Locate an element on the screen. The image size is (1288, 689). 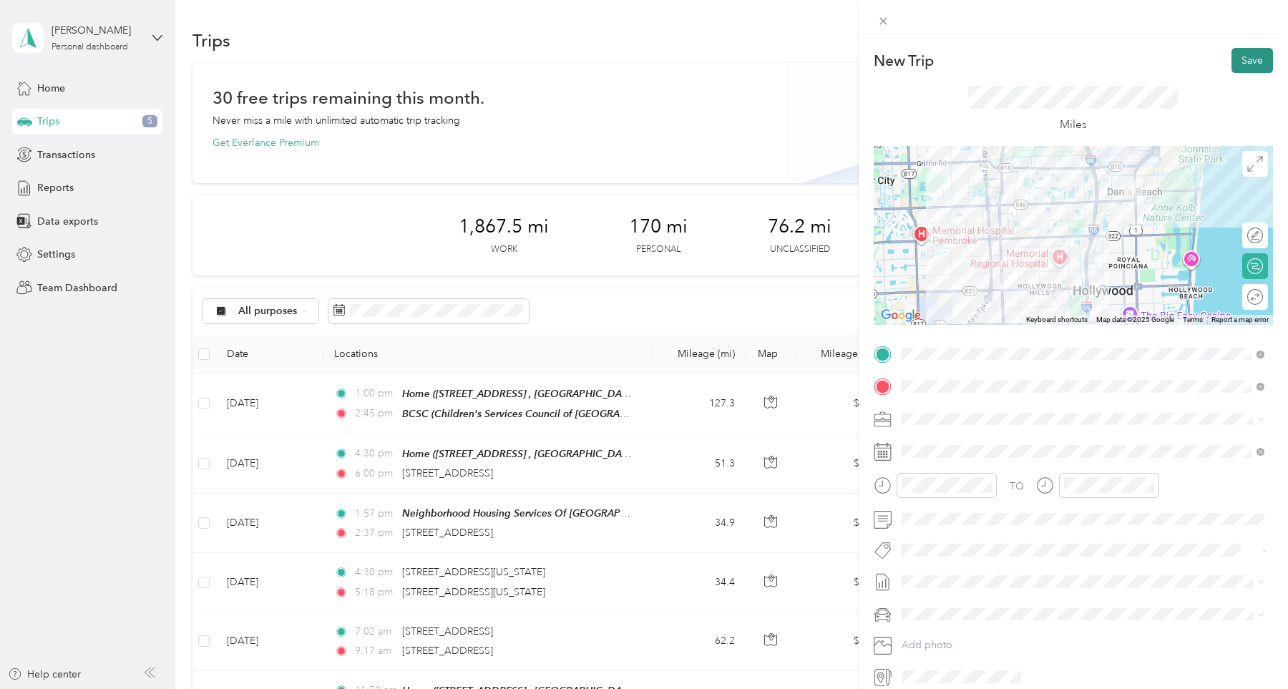
button: Keyboard shortcuts is located at coordinates (1057, 320).